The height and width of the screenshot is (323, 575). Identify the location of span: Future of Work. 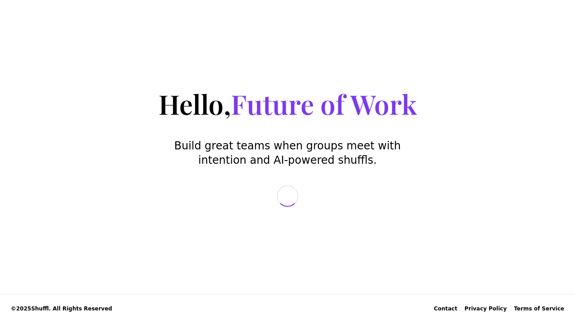
(324, 104).